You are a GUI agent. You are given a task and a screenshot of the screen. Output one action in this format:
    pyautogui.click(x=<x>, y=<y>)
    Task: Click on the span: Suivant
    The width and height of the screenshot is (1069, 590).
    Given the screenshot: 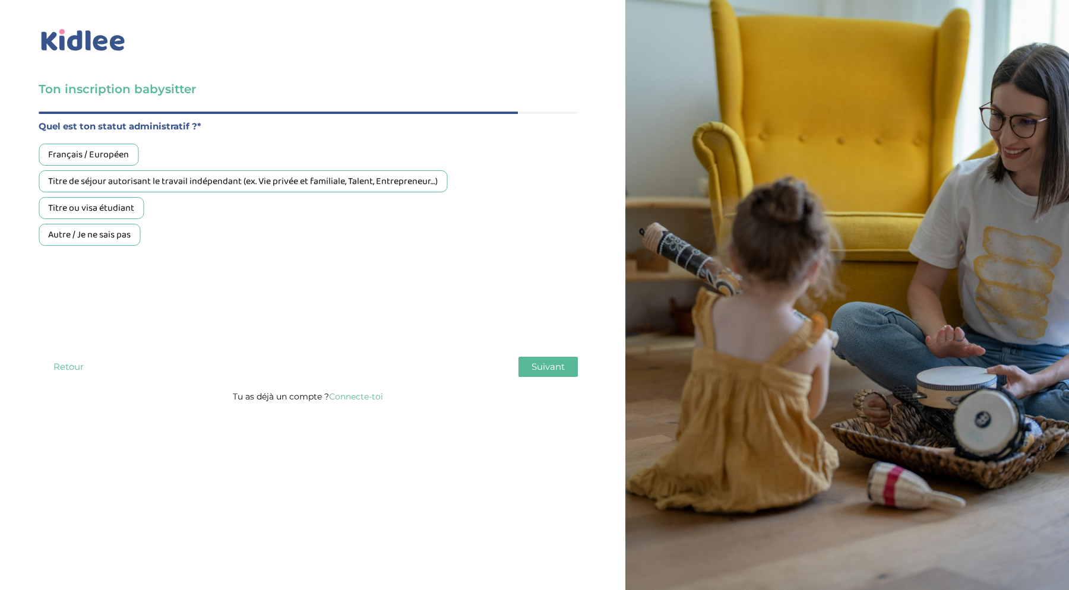 What is the action you would take?
    pyautogui.click(x=548, y=366)
    